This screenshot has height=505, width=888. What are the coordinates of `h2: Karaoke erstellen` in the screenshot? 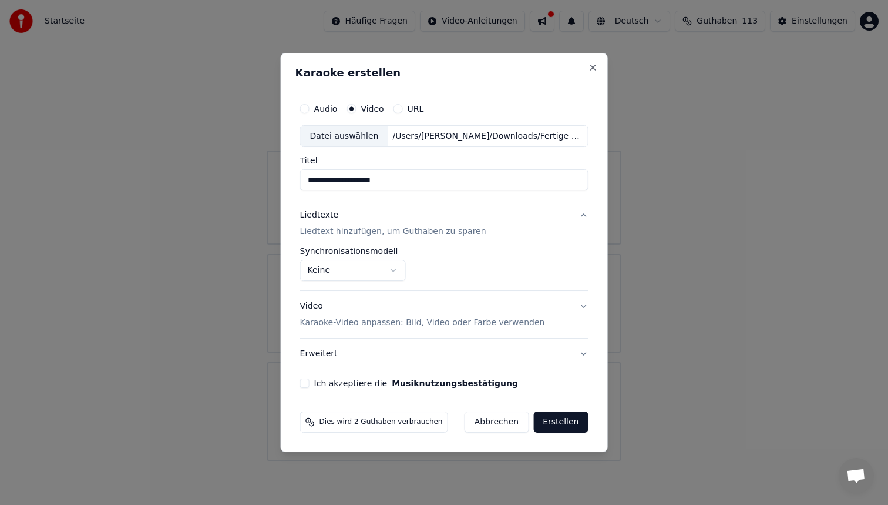 It's located at (444, 73).